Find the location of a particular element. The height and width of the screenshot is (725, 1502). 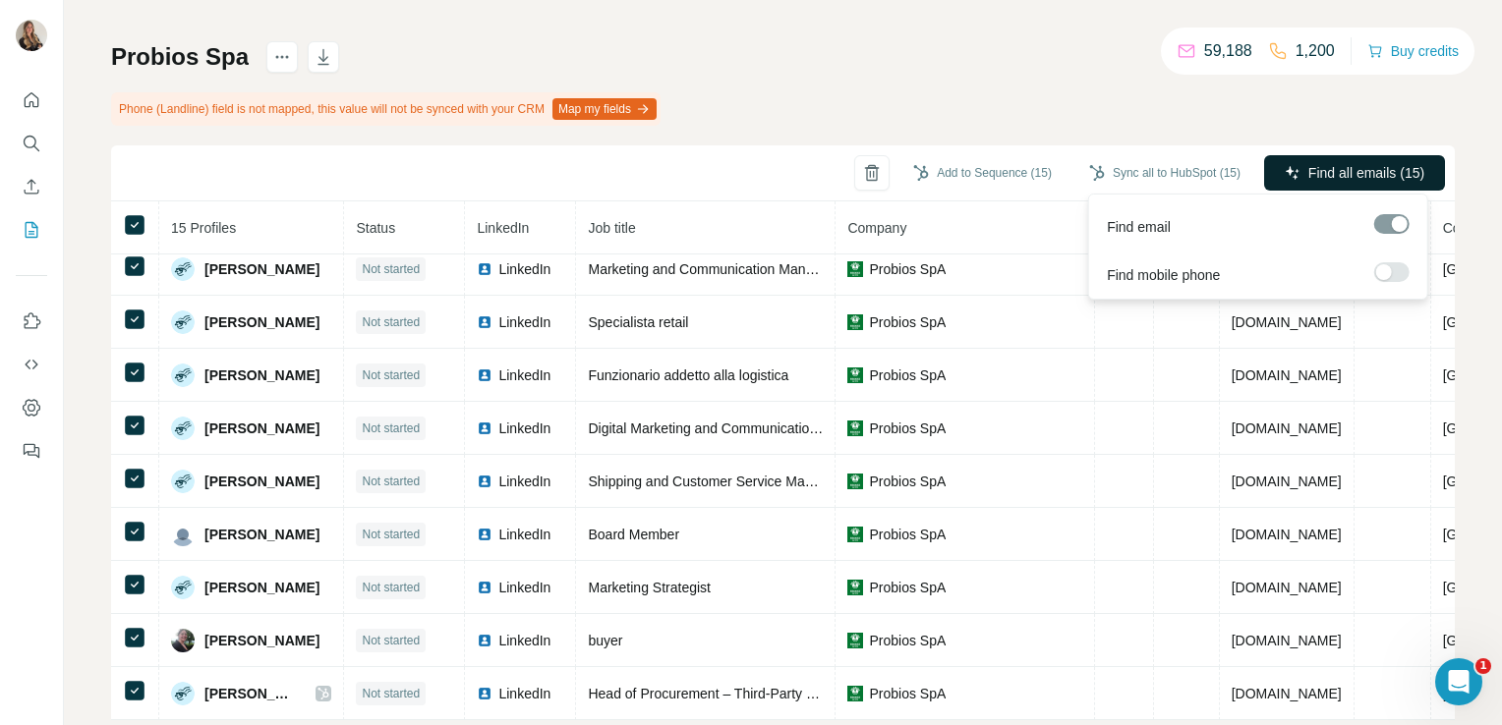

button: Sync all to HubSpot (15) is located at coordinates (1164, 173).